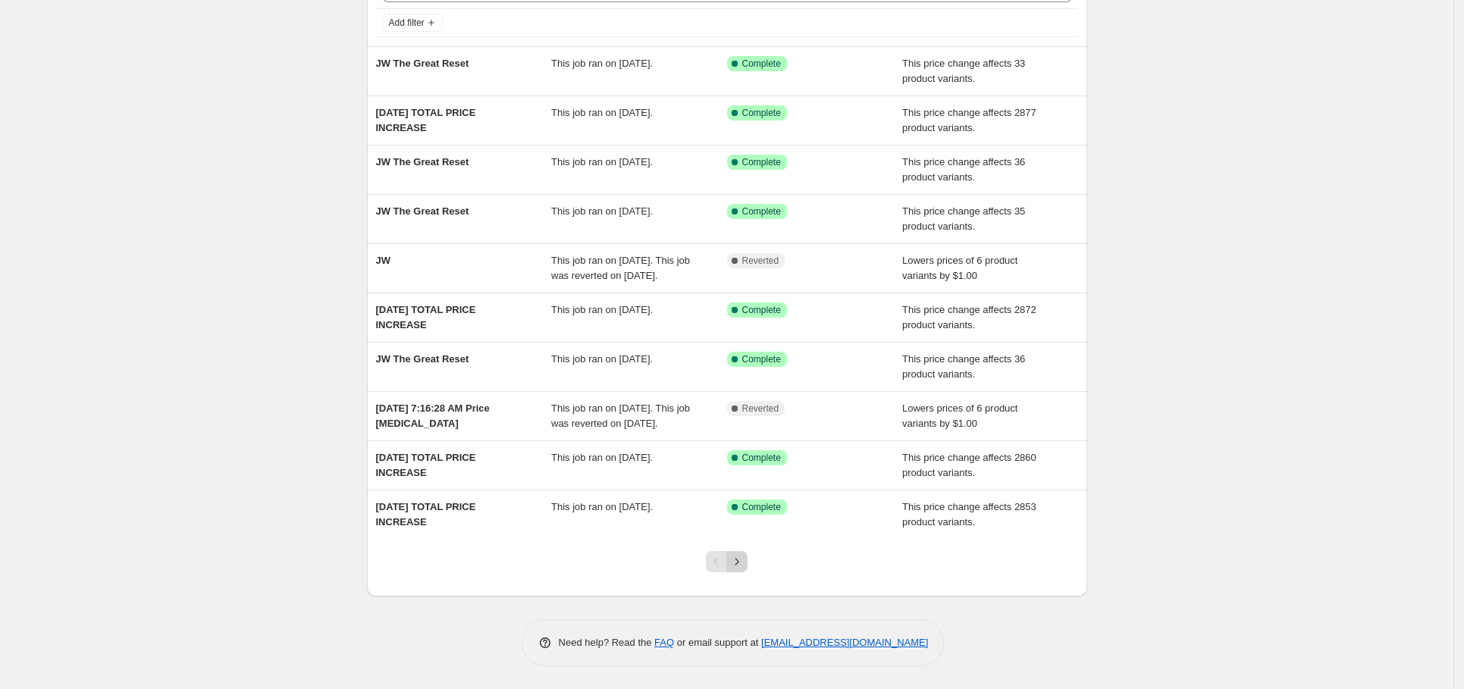 The width and height of the screenshot is (1464, 689). I want to click on nav: Pagination, so click(727, 562).